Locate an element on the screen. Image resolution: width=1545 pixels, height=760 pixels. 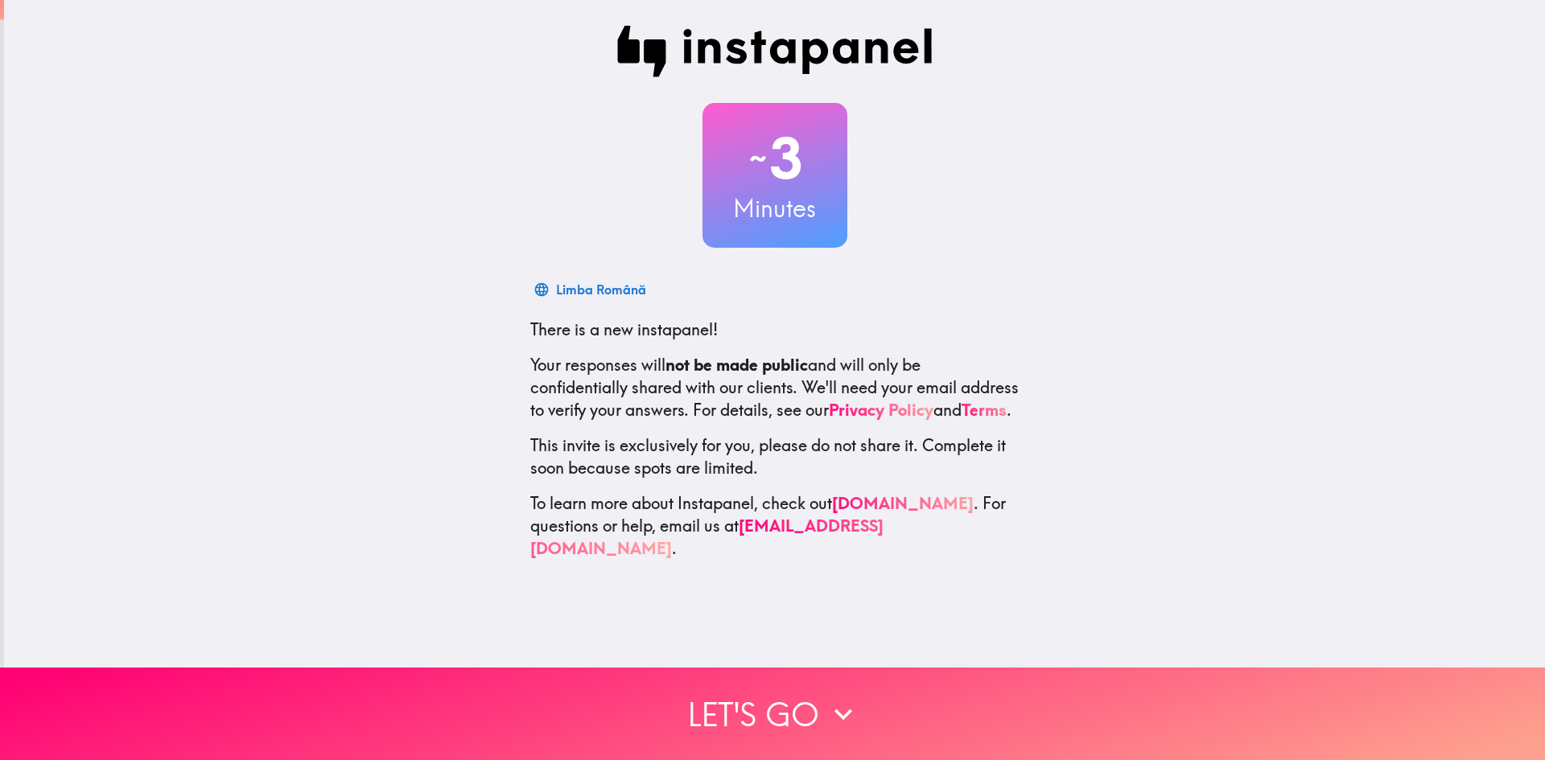
span: There is a new instapanel! is located at coordinates (624, 329).